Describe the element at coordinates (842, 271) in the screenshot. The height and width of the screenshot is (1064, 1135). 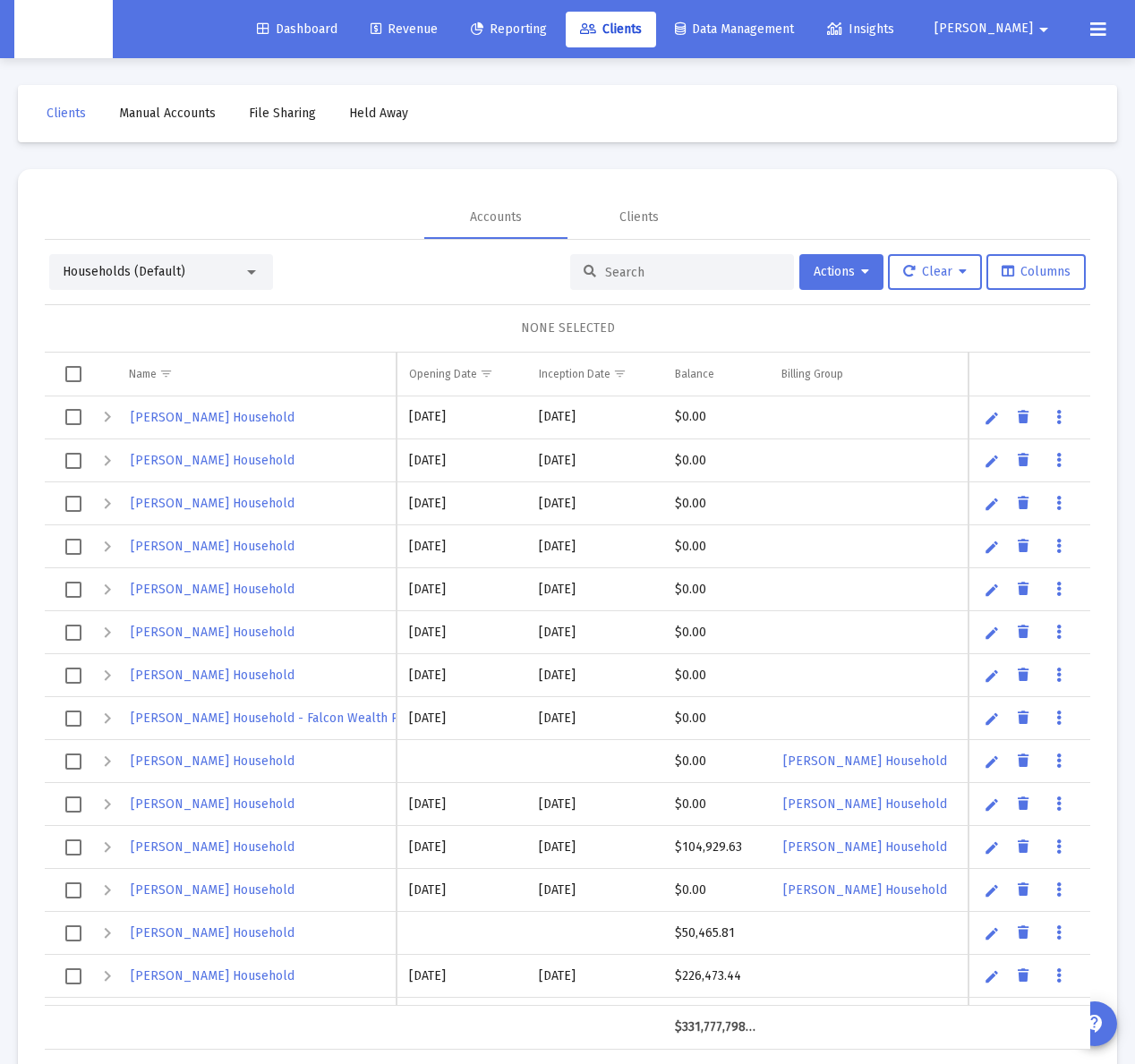
I see `span: Actions` at that location.